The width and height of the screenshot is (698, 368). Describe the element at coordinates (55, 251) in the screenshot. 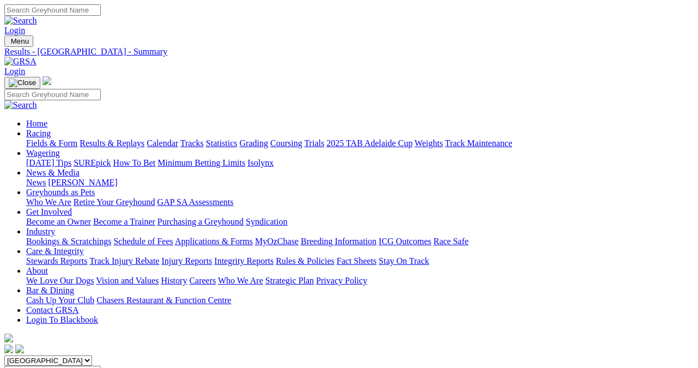

I see `a: Care & Integrity` at that location.